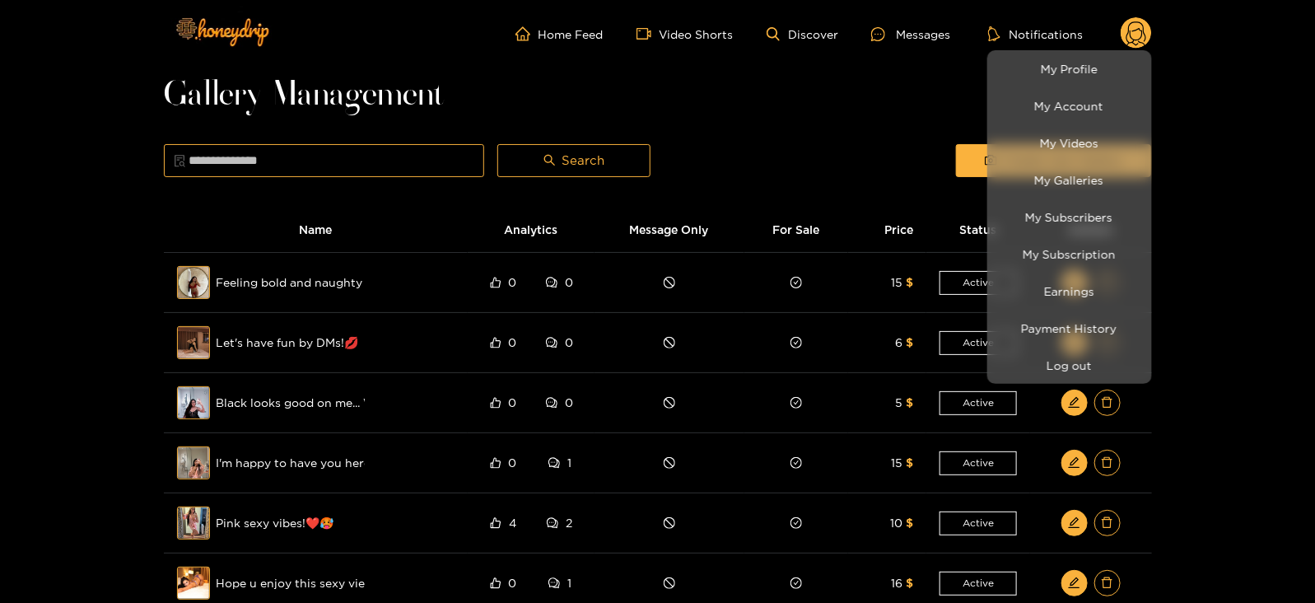  Describe the element at coordinates (1070, 180) in the screenshot. I see `a: My Galleries` at that location.